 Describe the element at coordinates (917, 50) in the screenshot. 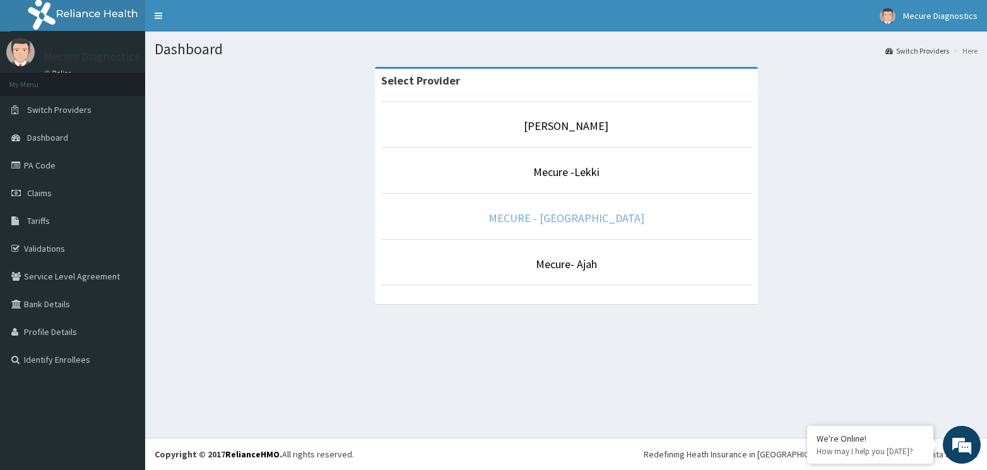

I see `a: Switch Providers` at that location.